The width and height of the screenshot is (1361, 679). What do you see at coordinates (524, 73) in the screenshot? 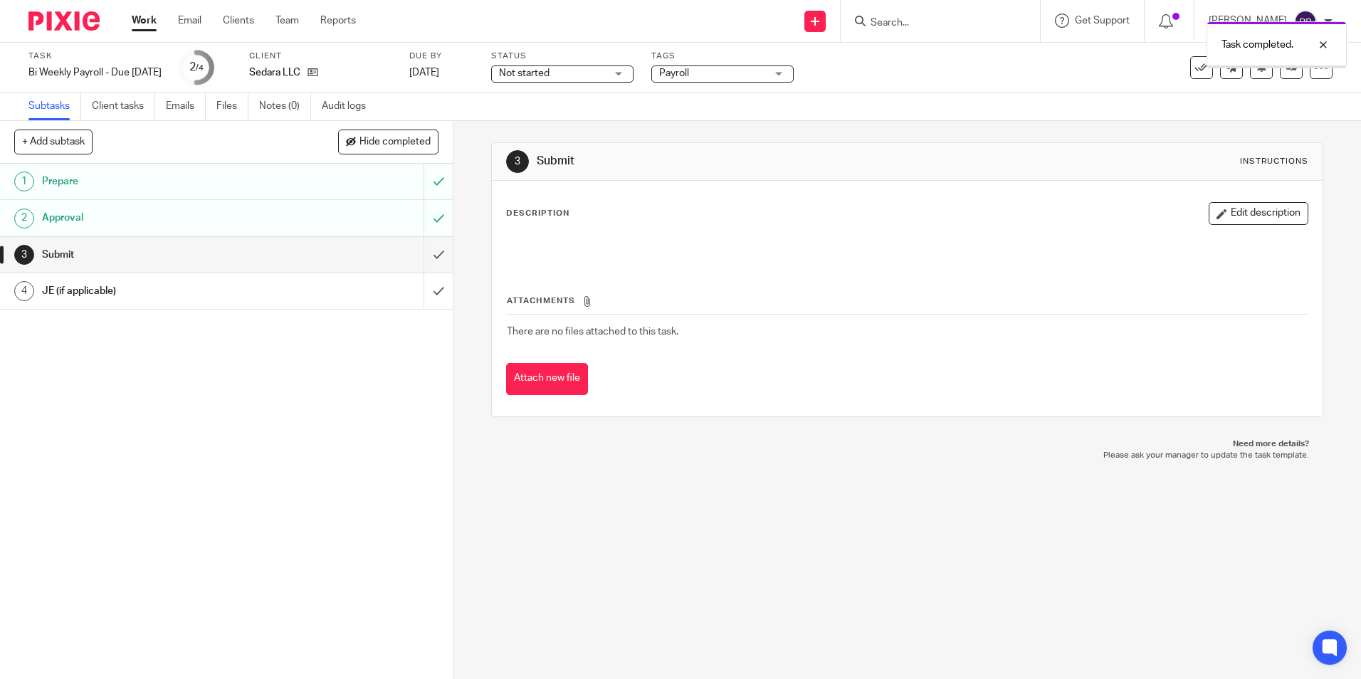
I see `span: Not started` at bounding box center [524, 73].